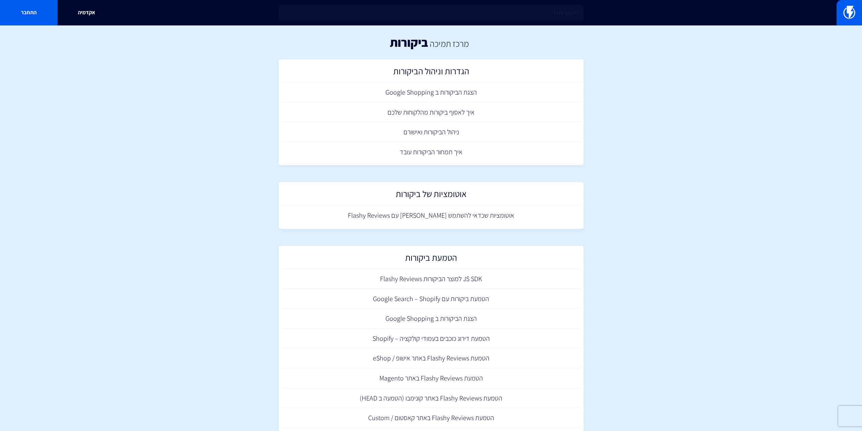 This screenshot has height=431, width=862. What do you see at coordinates (431, 13) in the screenshot?
I see `input: חיפוש מהיר...` at bounding box center [431, 13].